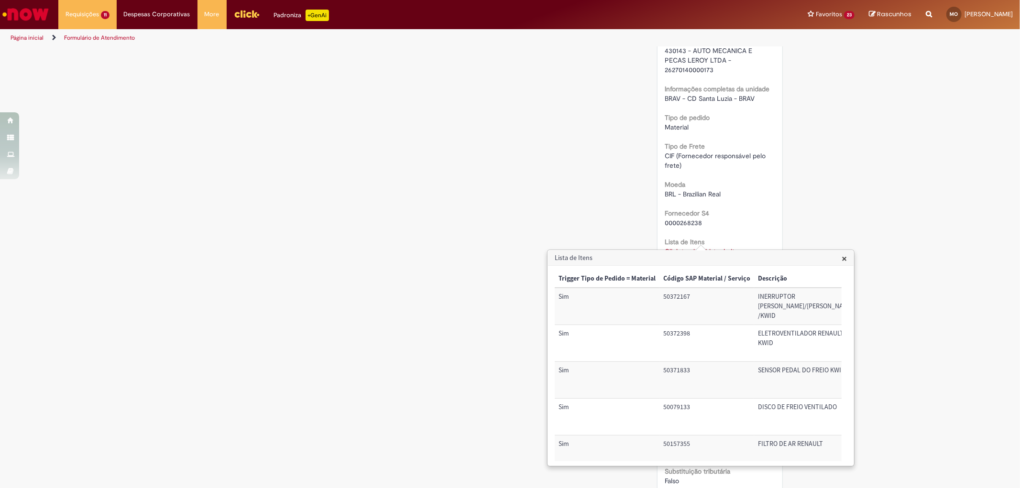 Image resolution: width=1020 pixels, height=488 pixels. What do you see at coordinates (105, 15) in the screenshot?
I see `span: 11` at bounding box center [105, 15].